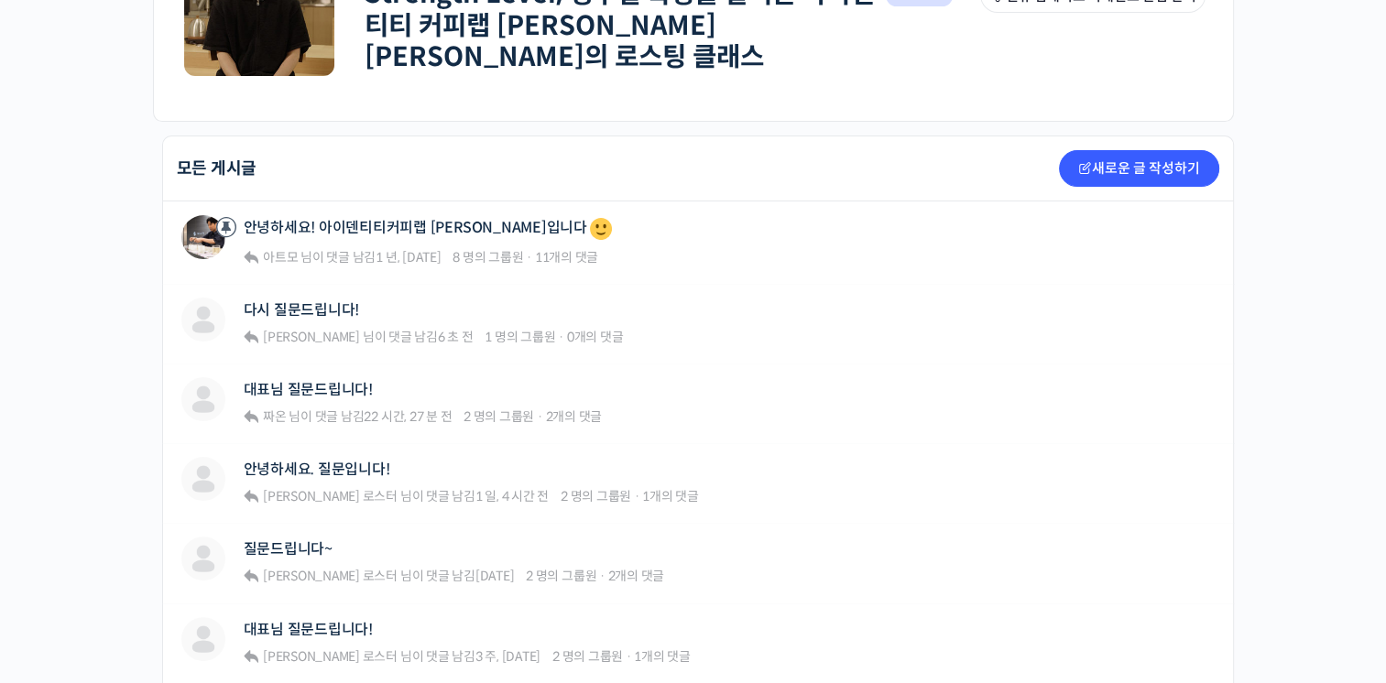 Image resolution: width=1386 pixels, height=683 pixels. I want to click on a: 홈, so click(63, 554).